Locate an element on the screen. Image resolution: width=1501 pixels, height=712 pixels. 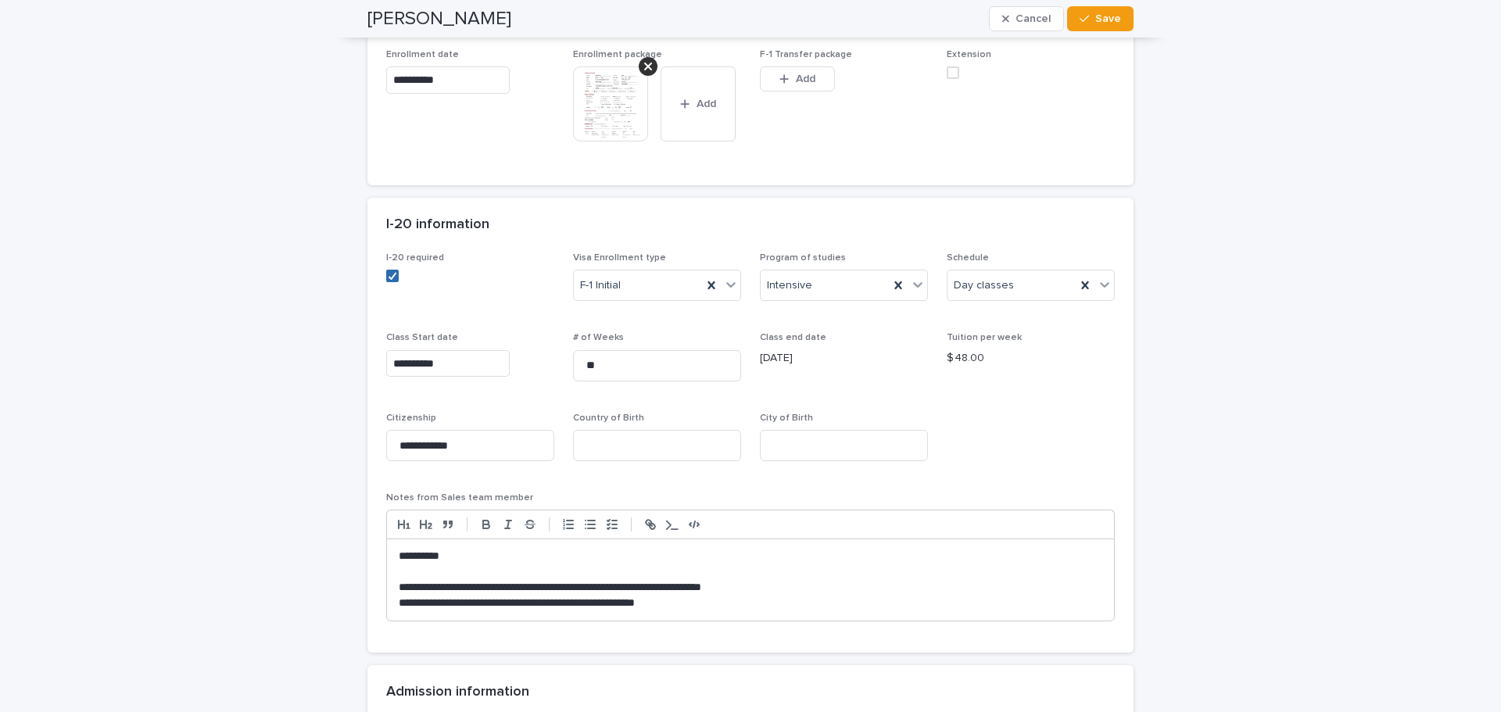
span: Schedule is located at coordinates (968, 258).